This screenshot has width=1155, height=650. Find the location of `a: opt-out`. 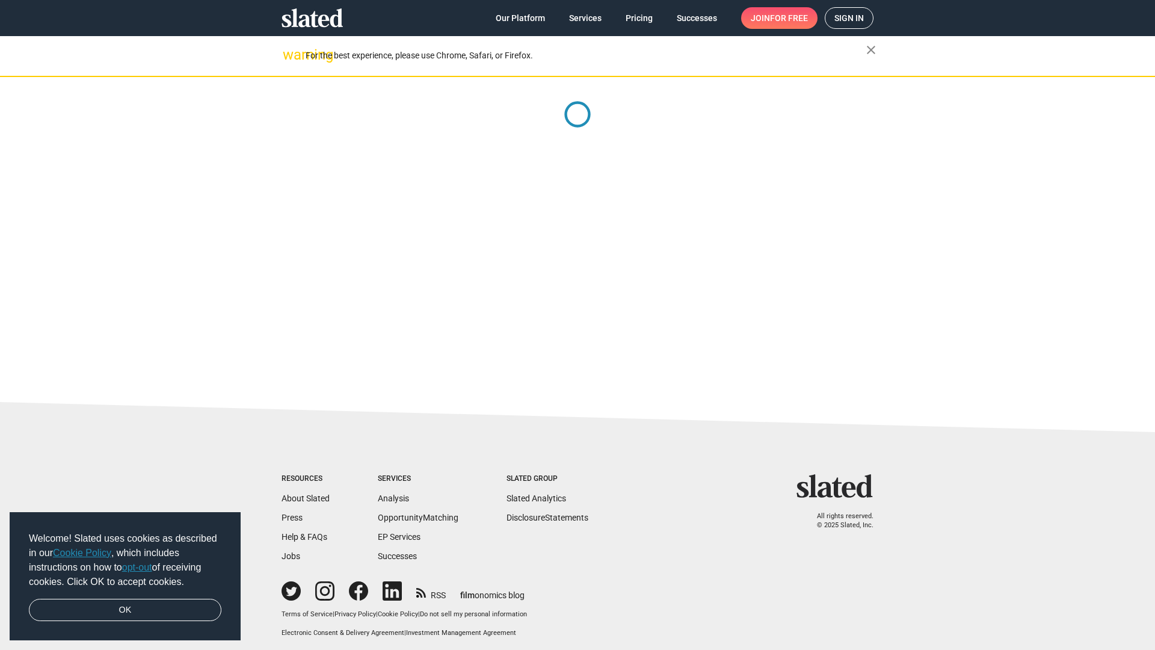

a: opt-out is located at coordinates (137, 567).